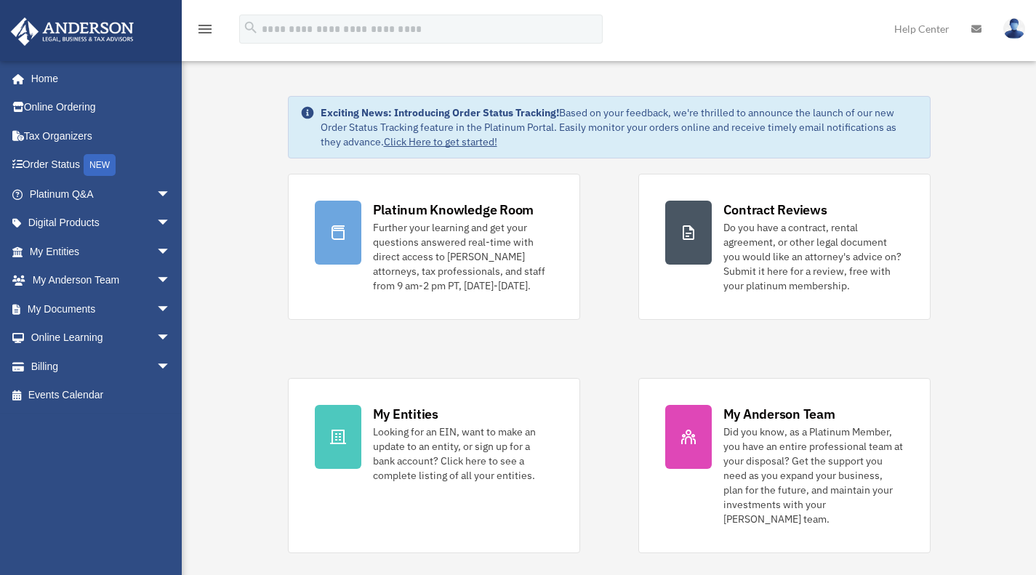  I want to click on strong: Exciting News: Introducing Order Status Tracking!, so click(440, 113).